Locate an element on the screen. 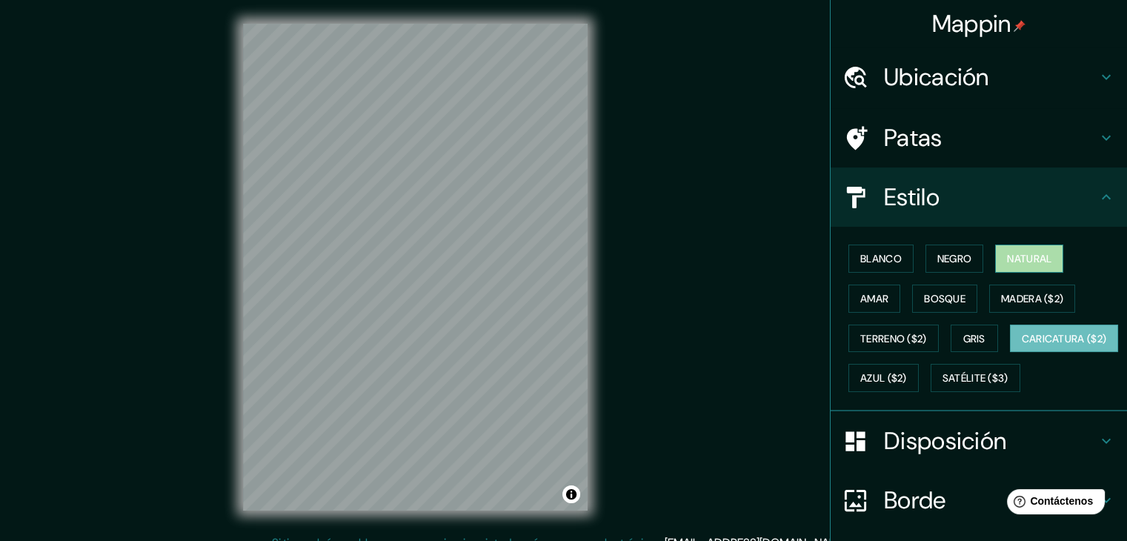 The image size is (1127, 541). font: Patas is located at coordinates (913, 138).